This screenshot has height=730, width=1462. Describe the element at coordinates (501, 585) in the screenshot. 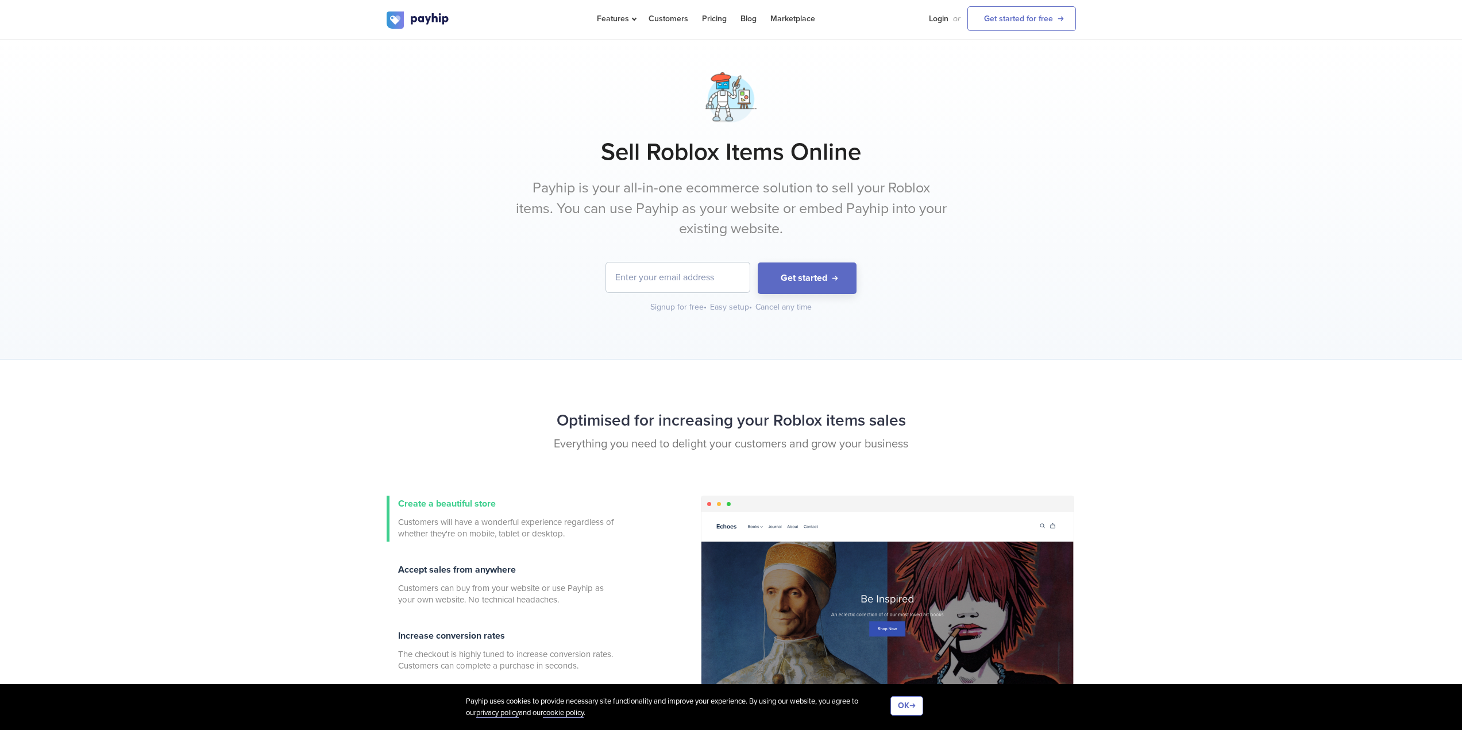

I see `a: Accept sales from anywhere Customers can buy from your website or use Payhip as your own website....` at that location.